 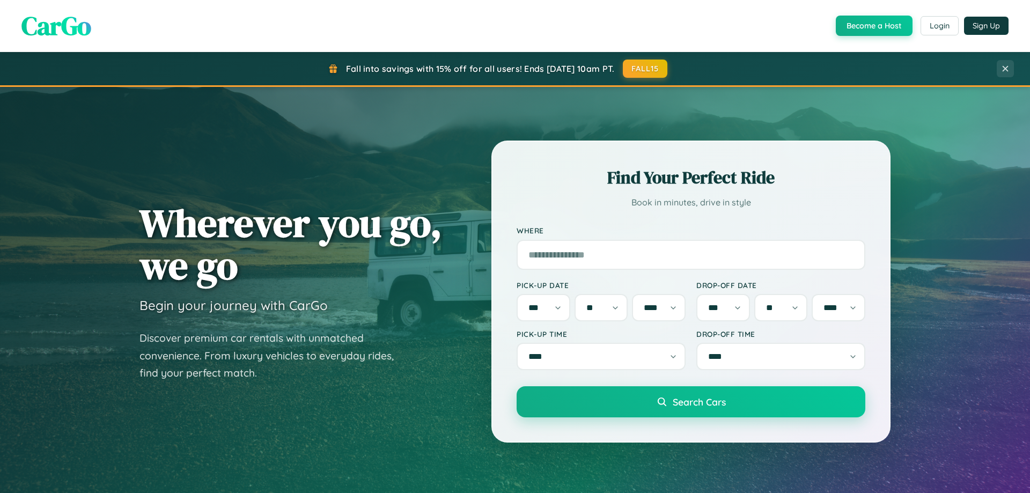 I want to click on h2: Find Your Perfect Ride, so click(x=691, y=178).